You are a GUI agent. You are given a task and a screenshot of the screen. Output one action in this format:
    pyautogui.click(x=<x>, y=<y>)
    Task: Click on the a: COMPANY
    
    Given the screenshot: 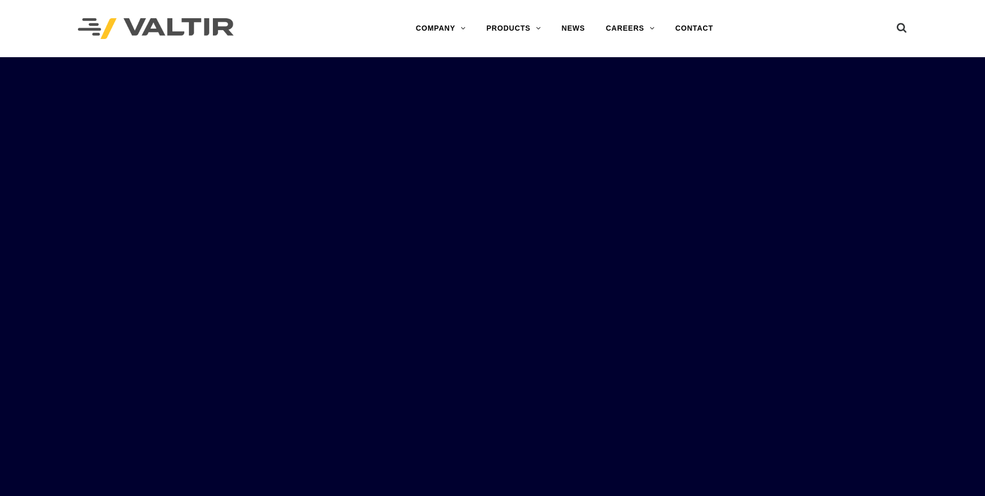 What is the action you would take?
    pyautogui.click(x=441, y=29)
    